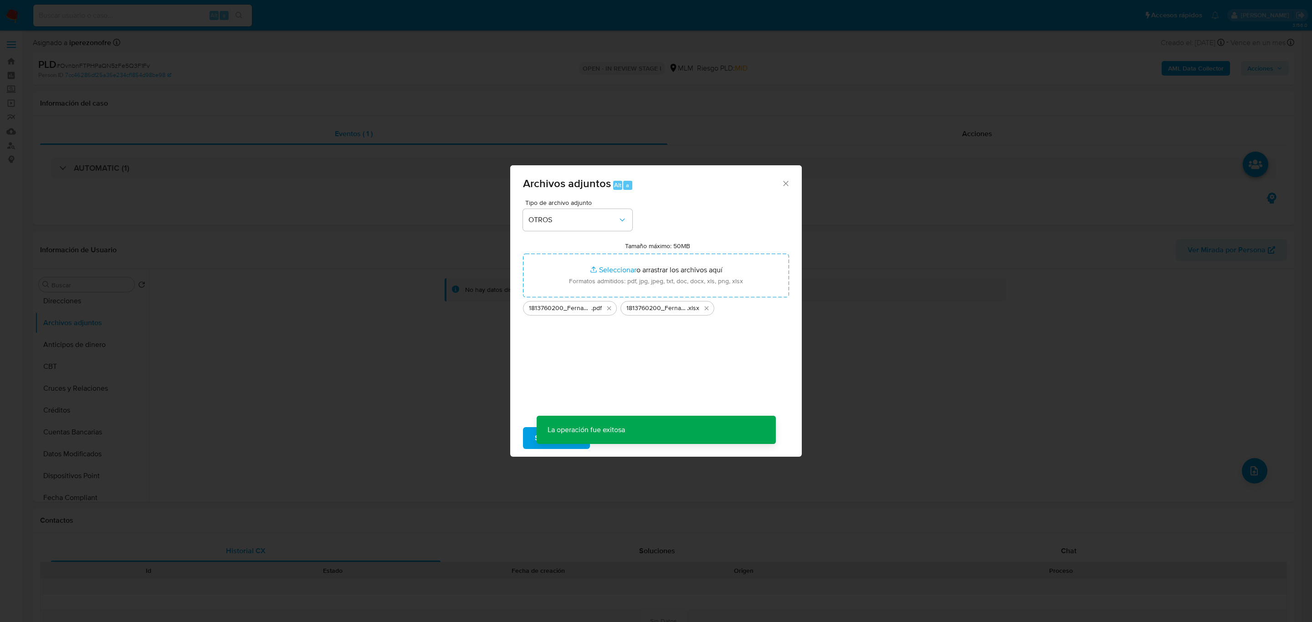 The height and width of the screenshot is (622, 1312). I want to click on span: OTROS, so click(573, 220).